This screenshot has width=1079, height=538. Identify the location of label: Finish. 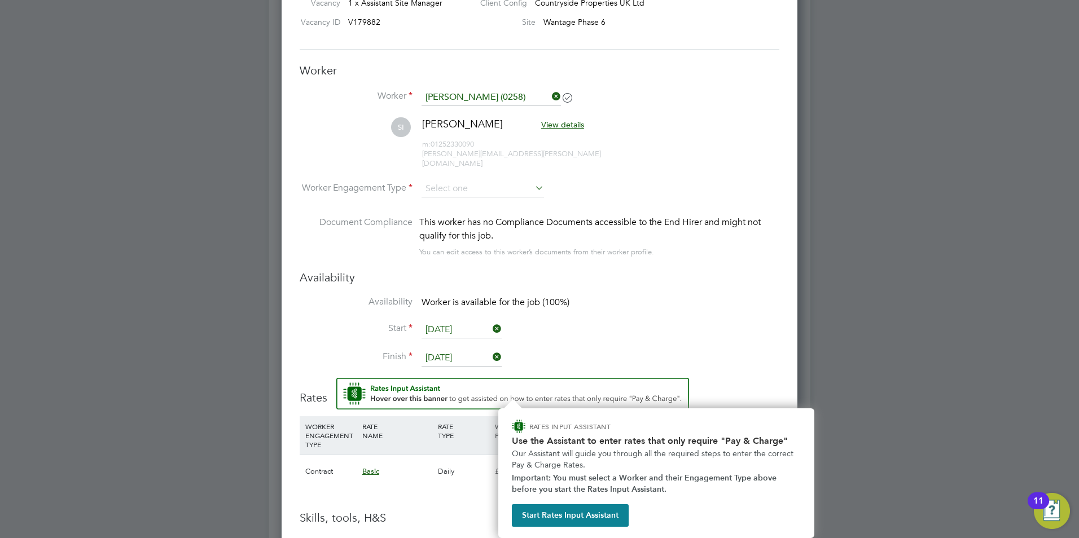
(356, 357).